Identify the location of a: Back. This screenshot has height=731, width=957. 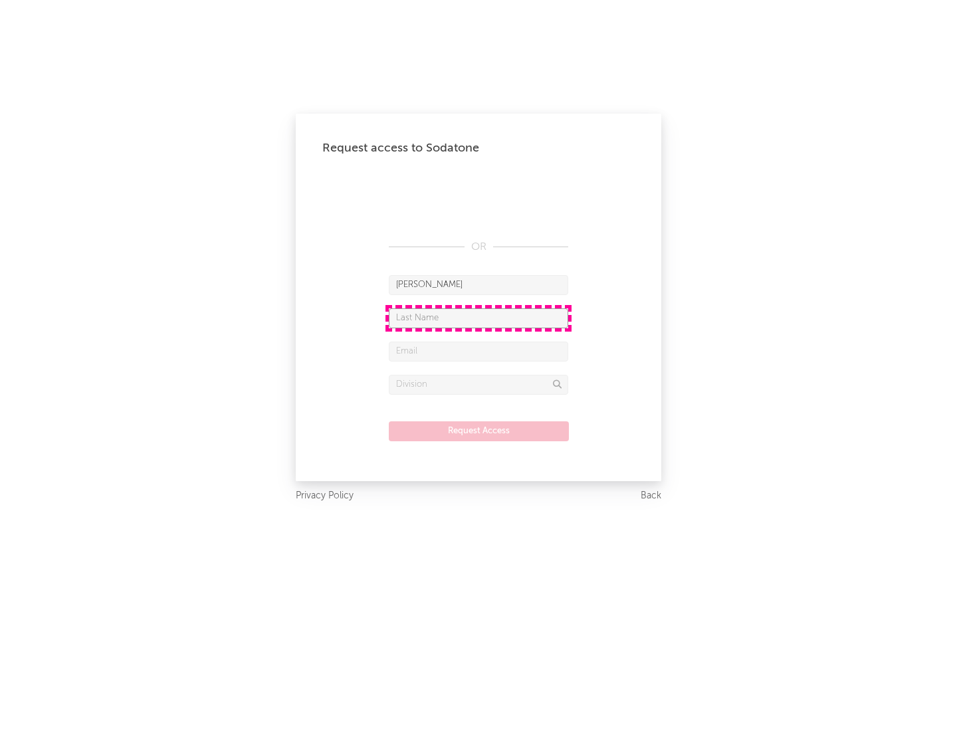
(651, 496).